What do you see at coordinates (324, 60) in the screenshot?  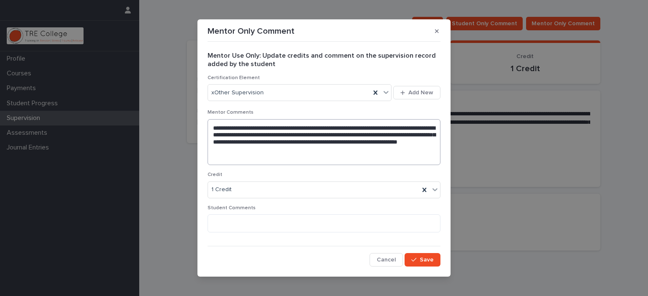 I see `h2: Mentor Use Only: Update credits and comment on the supervision record added by the student` at bounding box center [324, 60].